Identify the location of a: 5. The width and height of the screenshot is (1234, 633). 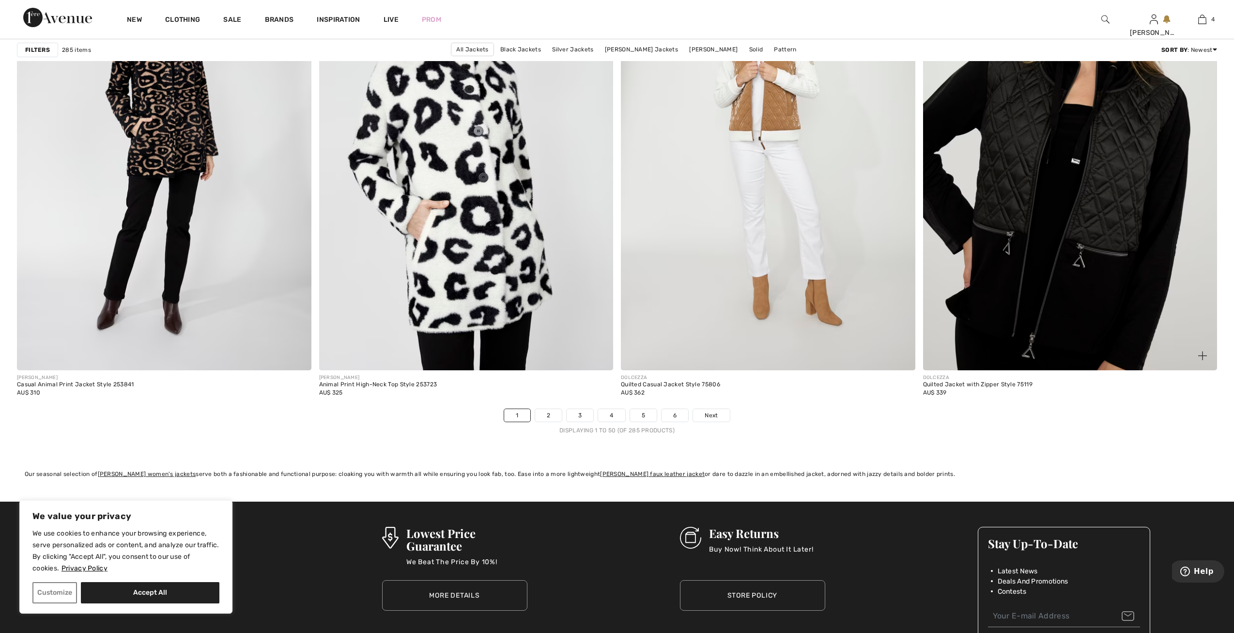
(643, 415).